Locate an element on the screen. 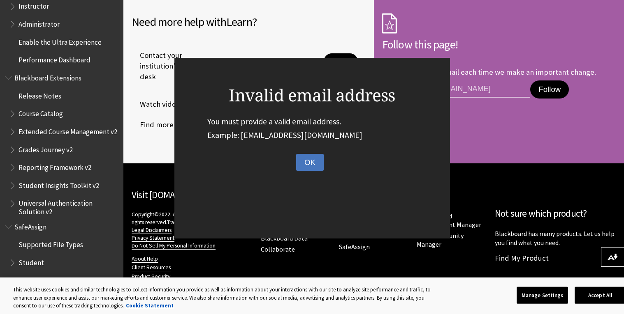  span: Blackboard Extensions is located at coordinates (48, 76).